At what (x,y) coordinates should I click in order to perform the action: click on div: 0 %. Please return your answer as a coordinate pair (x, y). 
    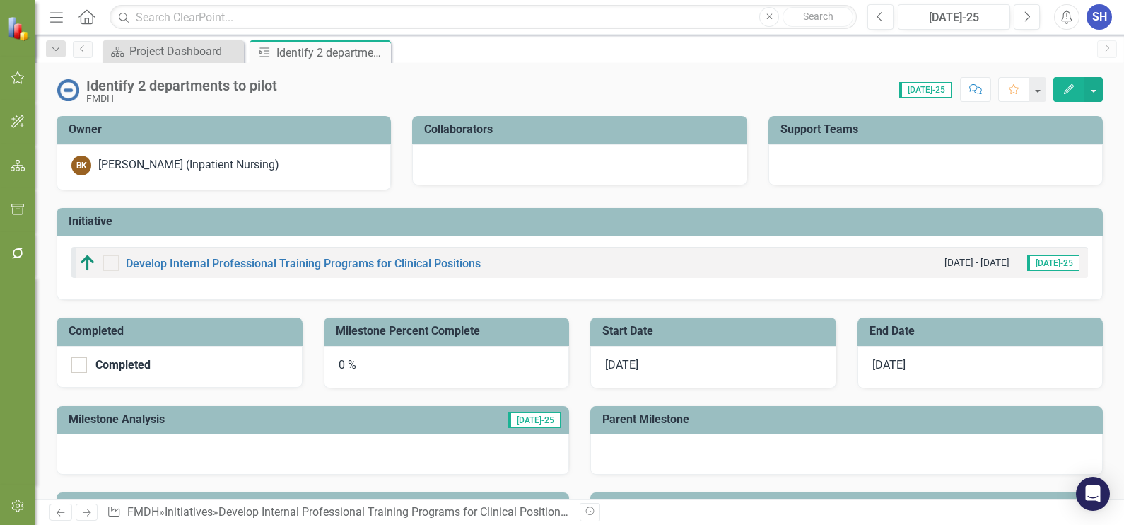
    Looking at the image, I should click on (447, 367).